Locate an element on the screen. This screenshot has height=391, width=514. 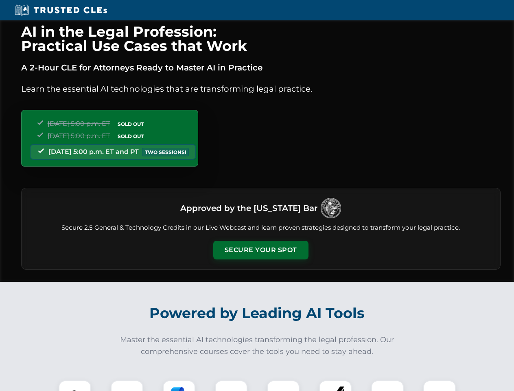
h2: Powered by Leading AI Tools is located at coordinates (257, 313).